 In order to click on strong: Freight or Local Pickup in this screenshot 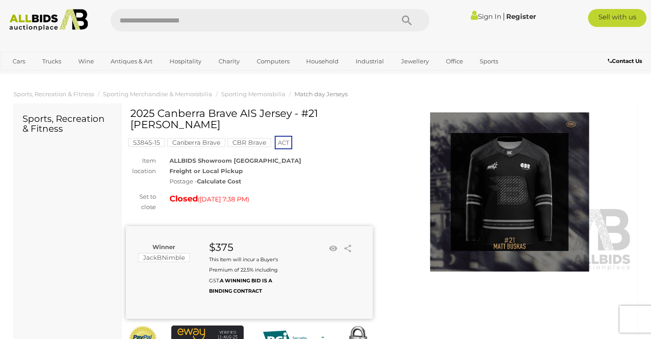, I will do `click(206, 171)`.